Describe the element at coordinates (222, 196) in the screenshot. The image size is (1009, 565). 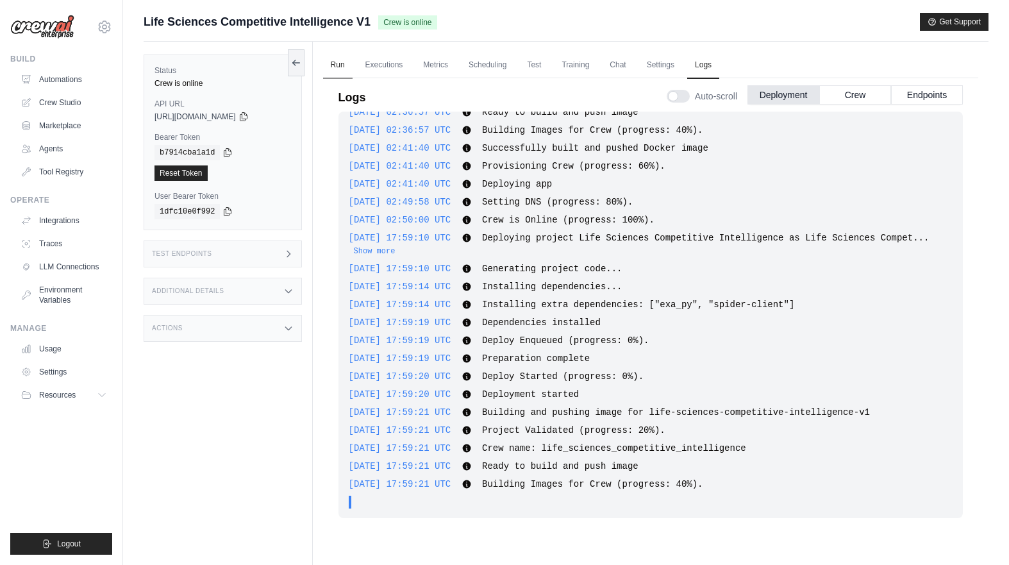
I see `label: User Bearer Token` at that location.